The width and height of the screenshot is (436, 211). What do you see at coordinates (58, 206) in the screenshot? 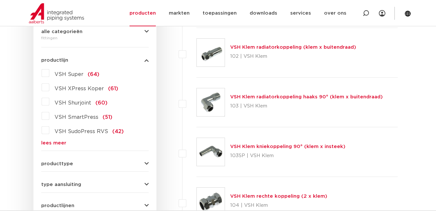
I see `span: productlijnen` at bounding box center [58, 206].